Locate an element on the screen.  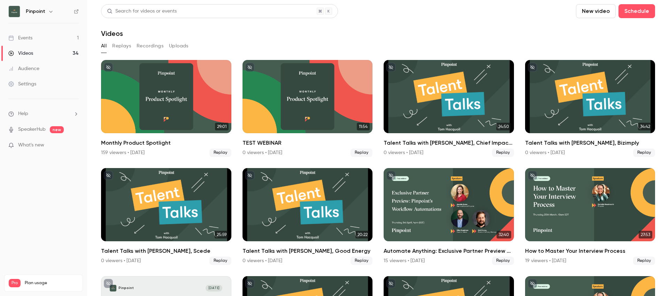
li: Monthly Product Spotlight is located at coordinates (166, 108).